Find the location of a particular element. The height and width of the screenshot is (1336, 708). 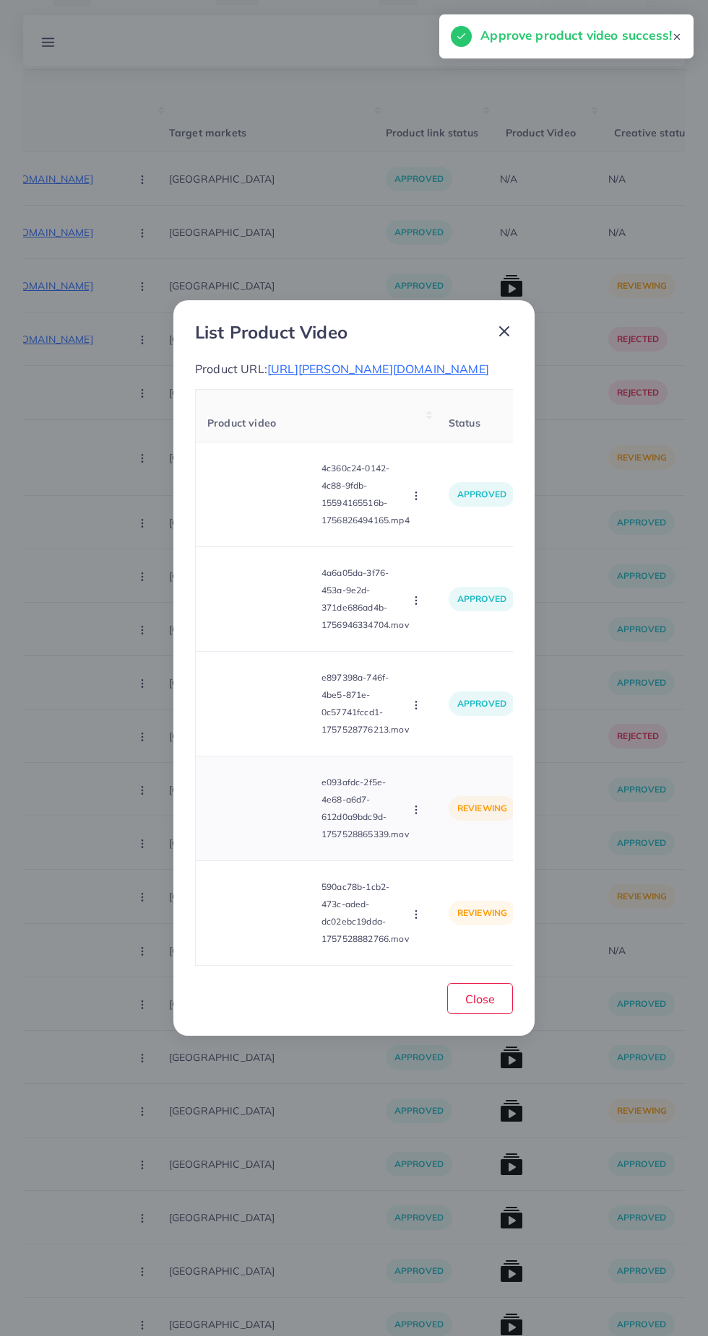

span: Product video is located at coordinates (241, 423).